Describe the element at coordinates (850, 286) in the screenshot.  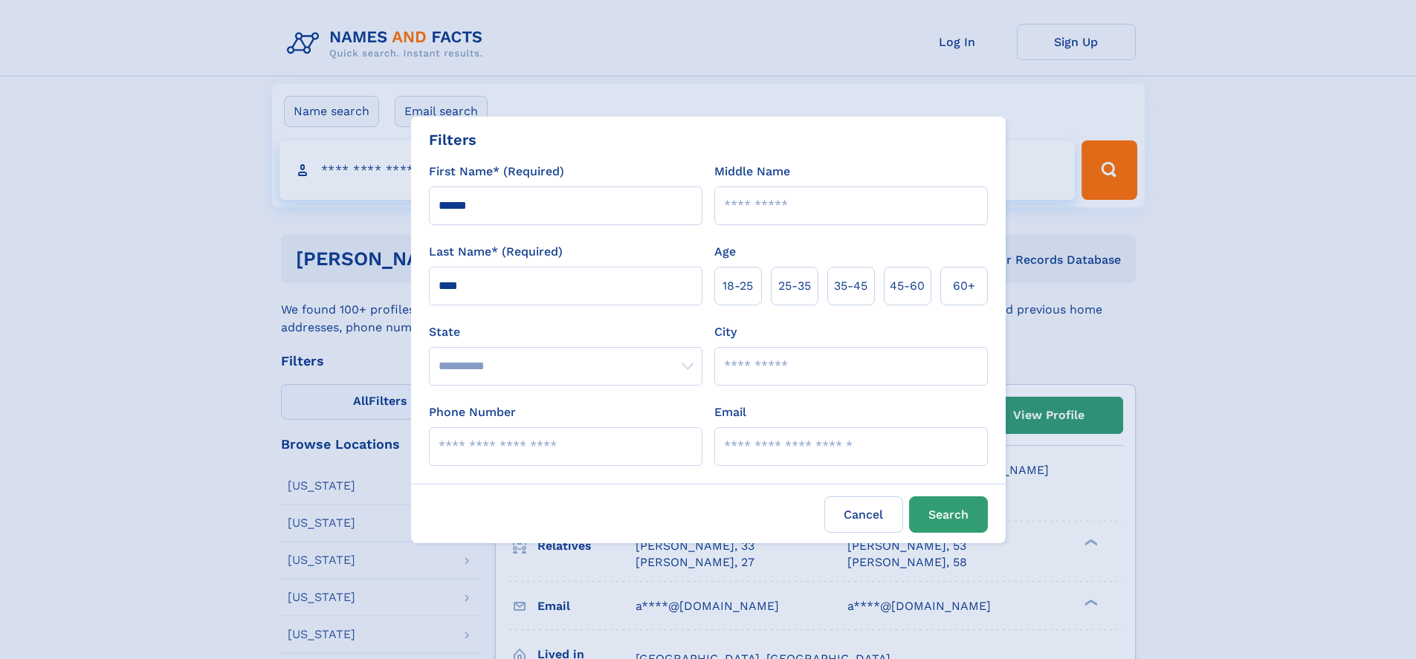
I see `span: 35‑45` at that location.